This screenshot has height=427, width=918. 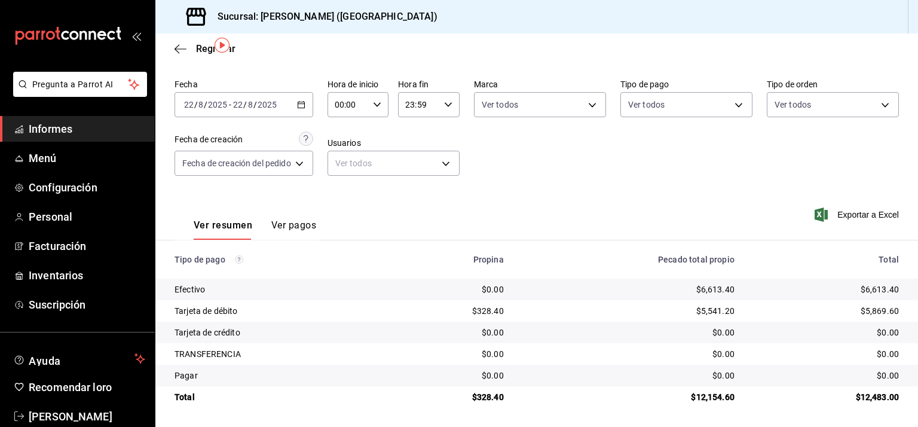 I want to click on font: Fecha de creación del pedido, so click(x=237, y=163).